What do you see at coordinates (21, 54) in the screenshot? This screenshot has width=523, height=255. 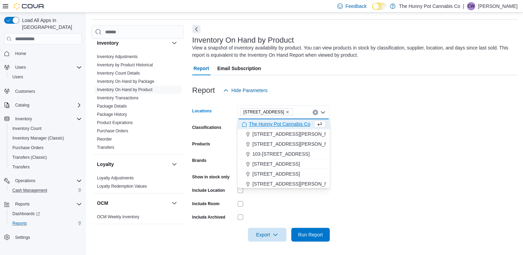 I see `a: Home` at bounding box center [21, 54].